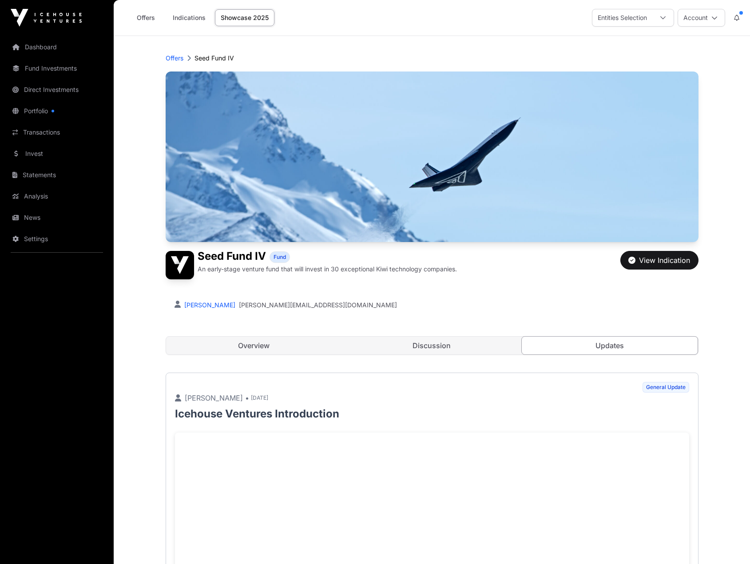 The height and width of the screenshot is (564, 750). Describe the element at coordinates (280, 257) in the screenshot. I see `span: Fund` at that location.